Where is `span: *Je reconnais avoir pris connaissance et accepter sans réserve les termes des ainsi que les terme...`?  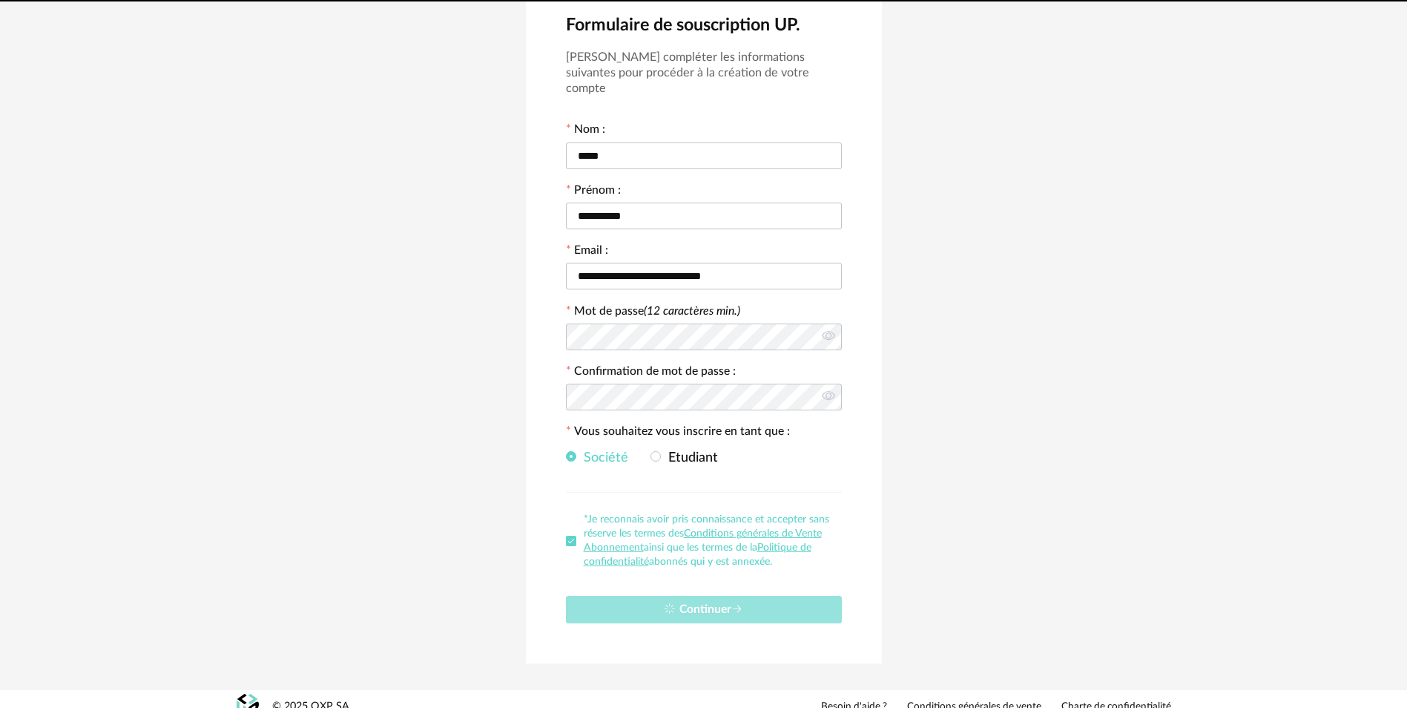
span: *Je reconnais avoir pris connaissance et accepter sans réserve les termes des ainsi que les terme... is located at coordinates (706, 540).